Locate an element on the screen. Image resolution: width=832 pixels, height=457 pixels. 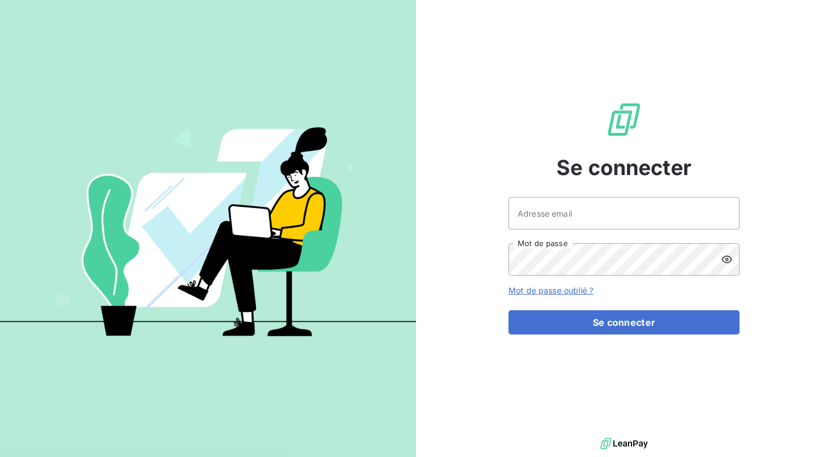
span: Se connecter is located at coordinates (624, 168).